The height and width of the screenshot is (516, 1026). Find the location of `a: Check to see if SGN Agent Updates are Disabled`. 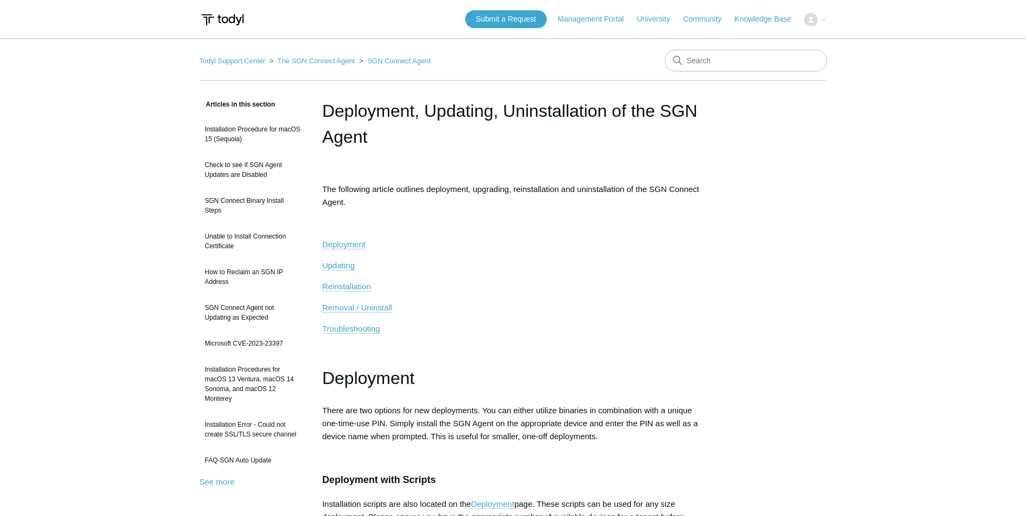

a: Check to see if SGN Agent Updates are Disabled is located at coordinates (253, 170).